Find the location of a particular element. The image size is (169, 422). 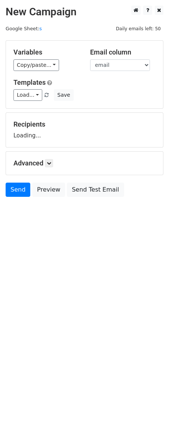

a: Load... is located at coordinates (28, 95).